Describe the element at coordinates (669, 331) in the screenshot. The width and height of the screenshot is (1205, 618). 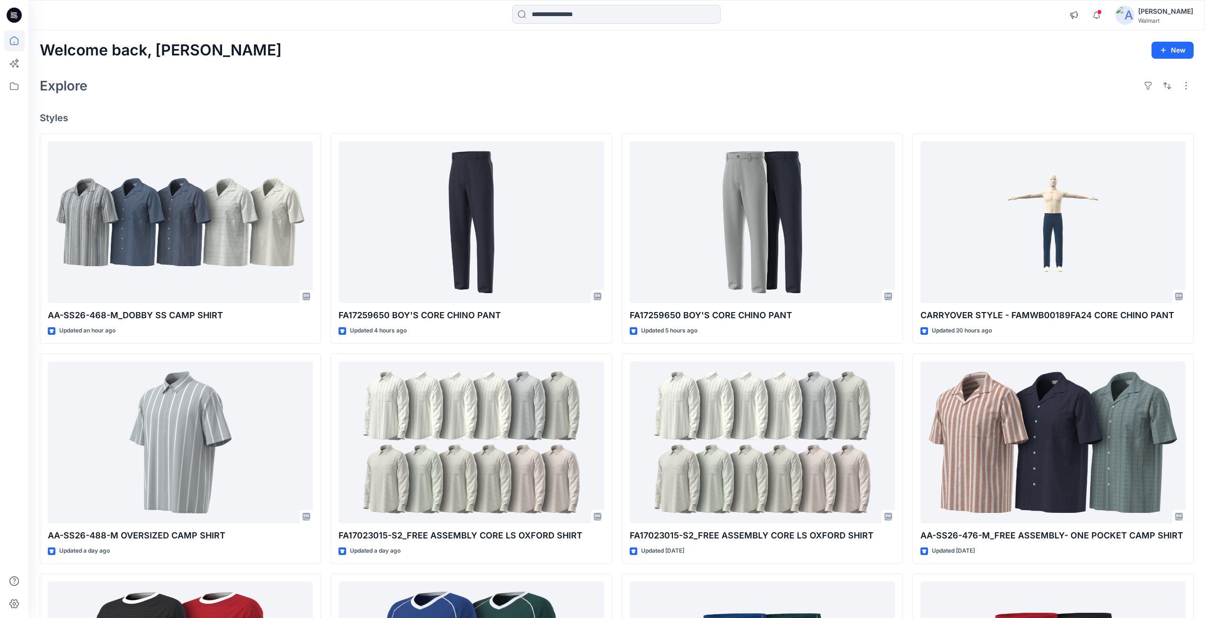
I see `p: Updated 5 hours ago` at that location.